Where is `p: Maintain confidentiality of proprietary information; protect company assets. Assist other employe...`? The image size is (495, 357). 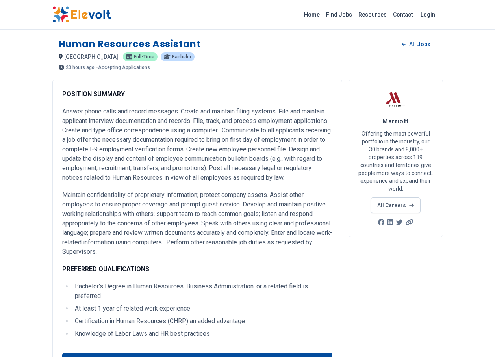
p: Maintain confidentiality of proprietary information; protect company assets. Assist other employe... is located at coordinates (197, 223).